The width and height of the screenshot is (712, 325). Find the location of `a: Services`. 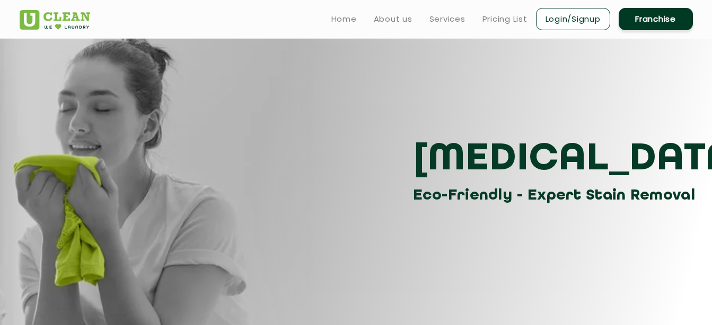

a: Services is located at coordinates (447, 19).